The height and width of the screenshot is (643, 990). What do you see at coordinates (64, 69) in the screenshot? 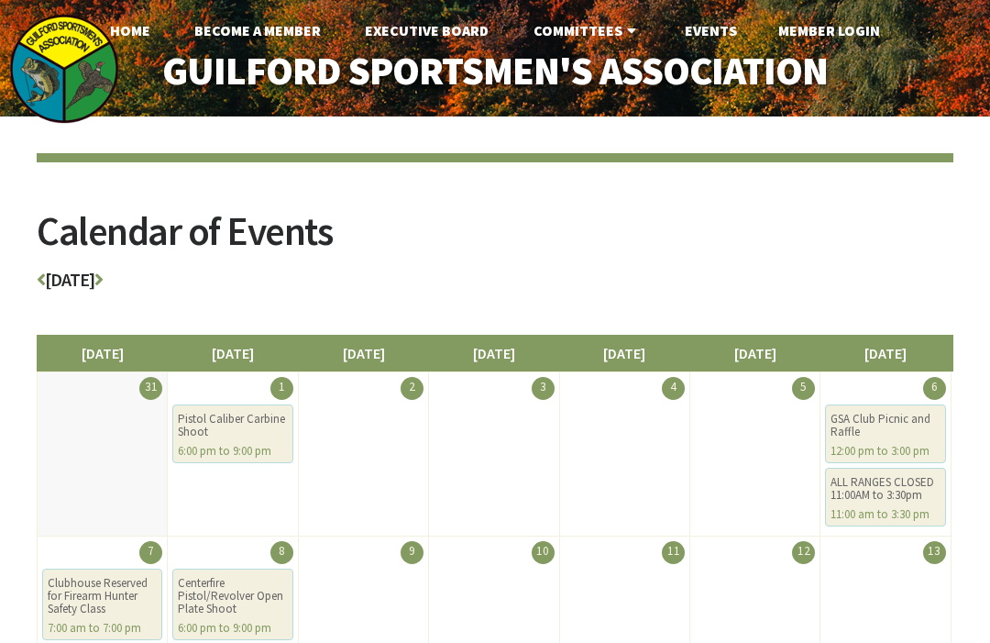
I see `img: logo_sm.png` at bounding box center [64, 69].